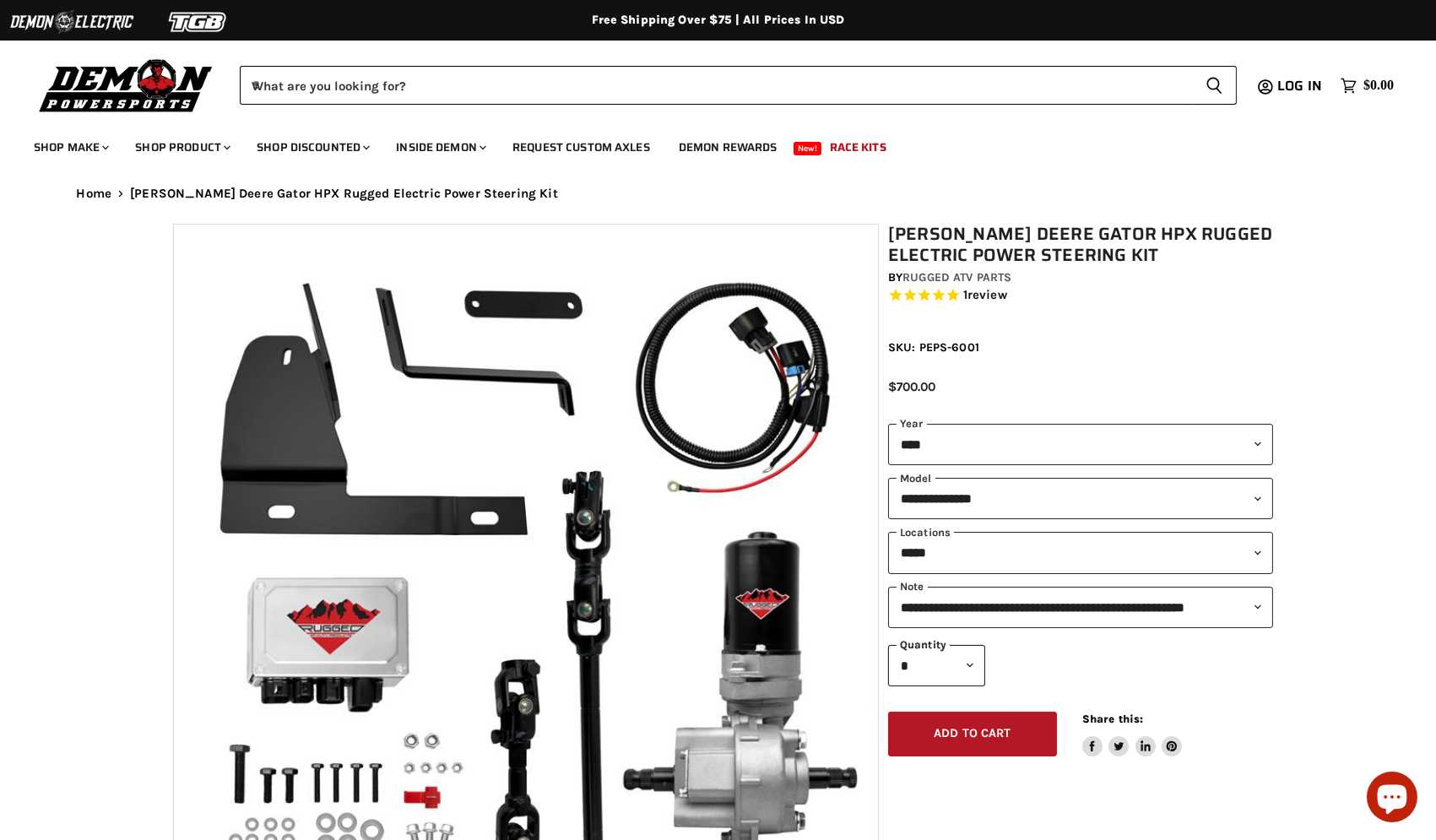 This screenshot has width=1436, height=840. Describe the element at coordinates (985, 295) in the screenshot. I see `span: 1 reviews` at that location.